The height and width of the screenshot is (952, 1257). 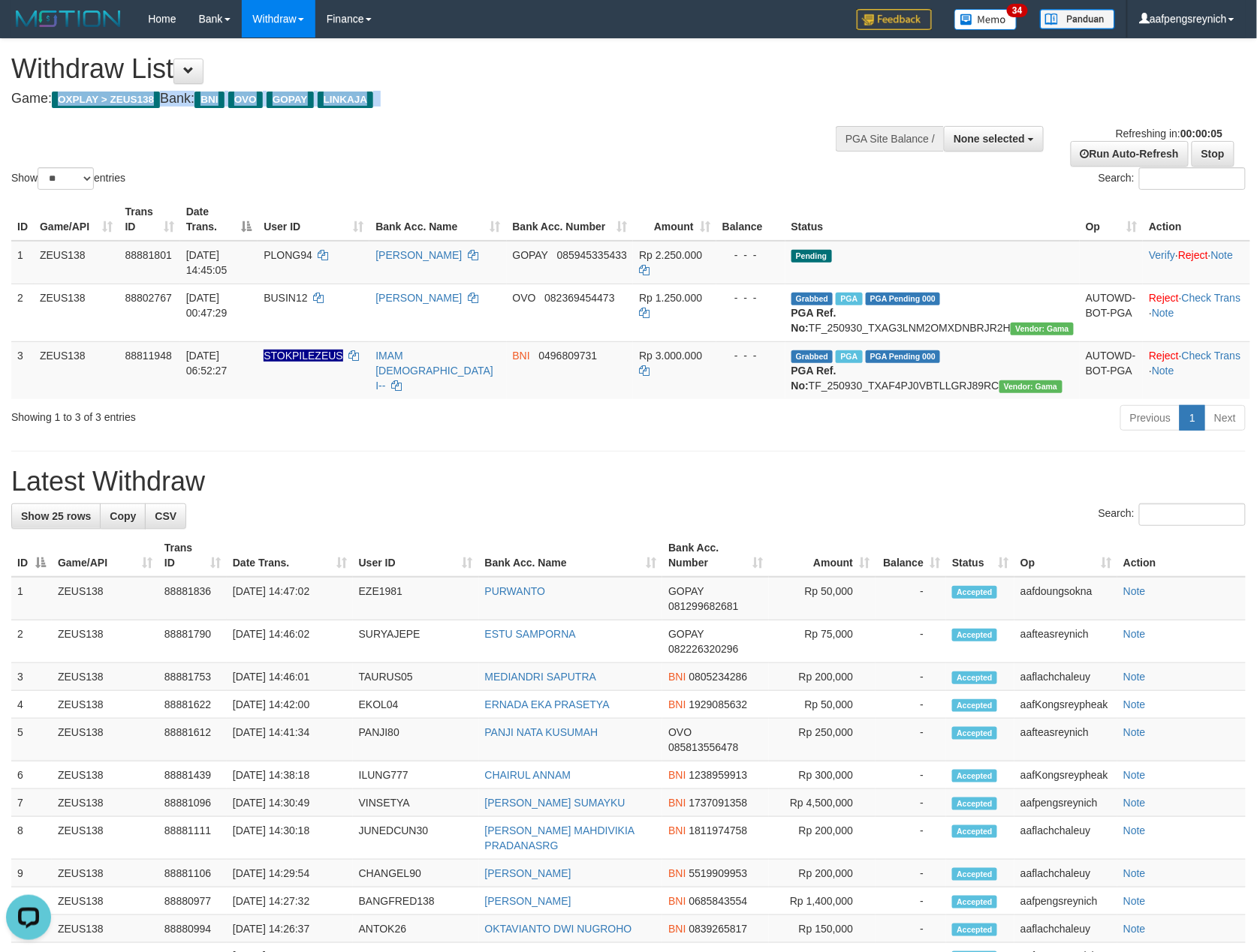 What do you see at coordinates (903, 299) in the screenshot?
I see `span: PGA Pending` at bounding box center [903, 299].